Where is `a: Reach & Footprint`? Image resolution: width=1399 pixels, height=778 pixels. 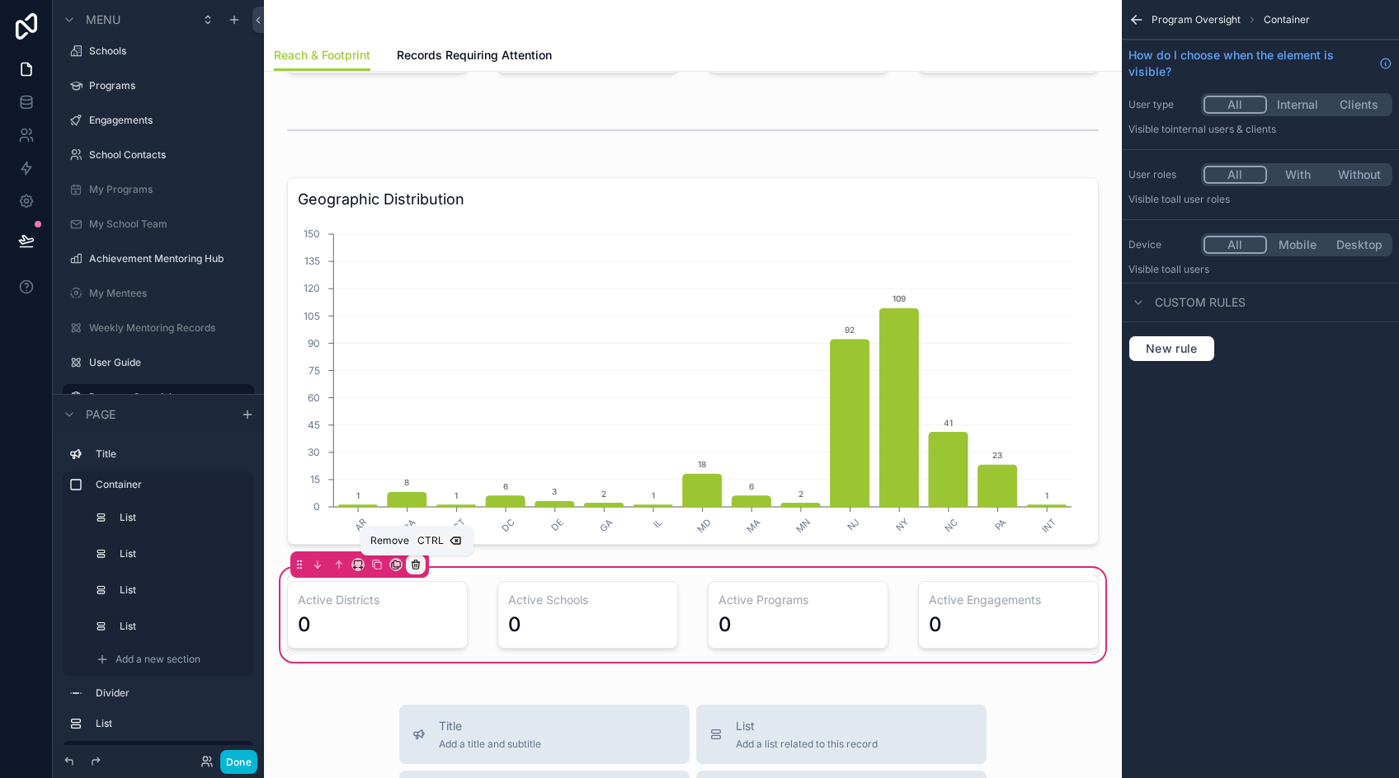
a: Reach & Footprint is located at coordinates (322, 56).